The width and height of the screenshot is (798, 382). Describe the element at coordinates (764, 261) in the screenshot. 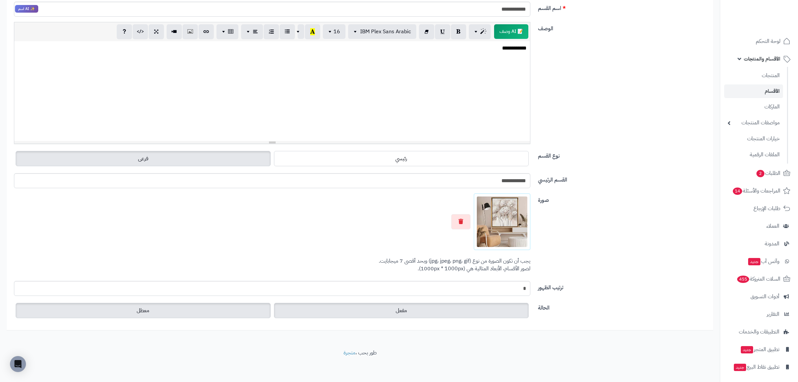

I see `span: وآتس آب` at that location.